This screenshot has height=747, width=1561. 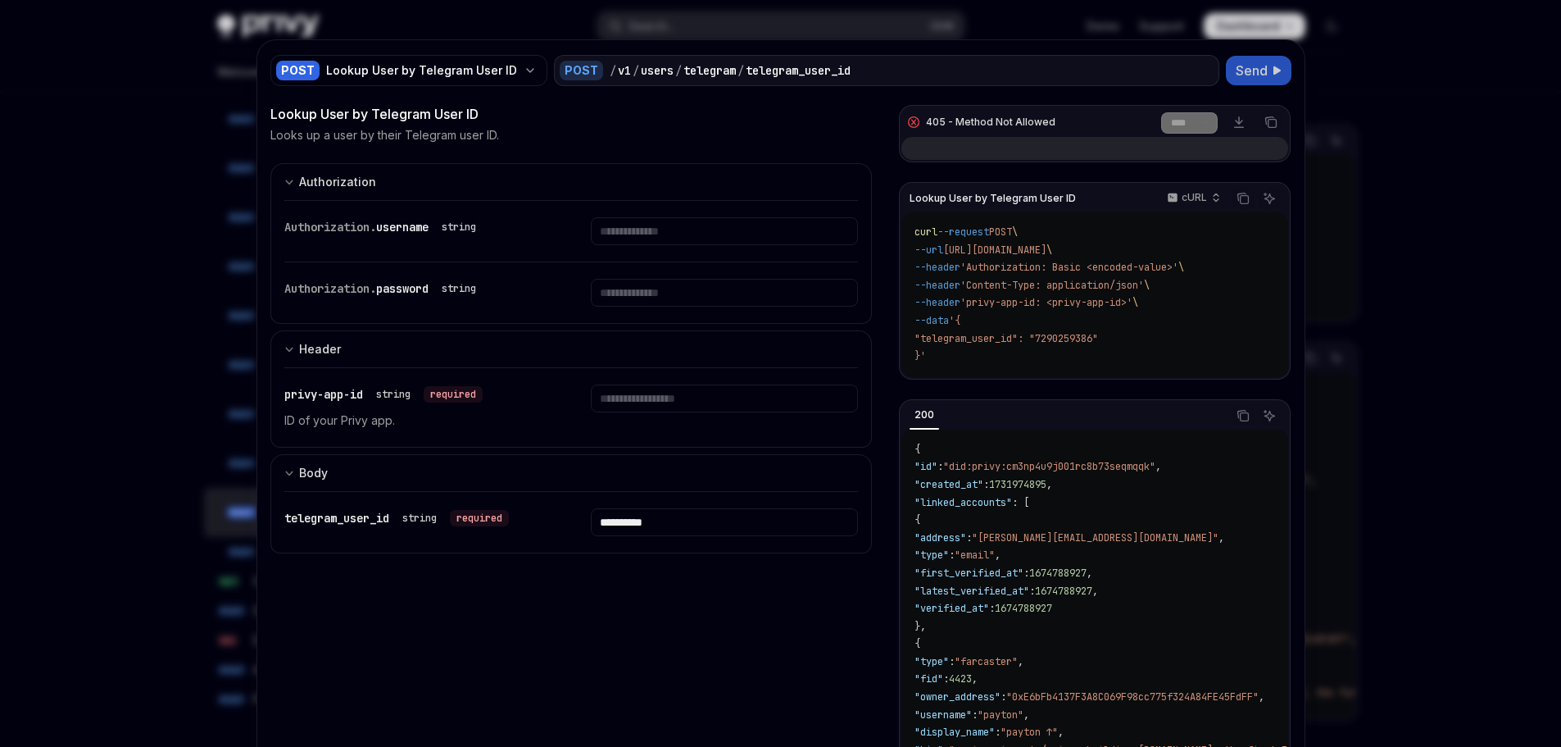 What do you see at coordinates (974, 555) in the screenshot?
I see `span: "email"` at bounding box center [974, 555].